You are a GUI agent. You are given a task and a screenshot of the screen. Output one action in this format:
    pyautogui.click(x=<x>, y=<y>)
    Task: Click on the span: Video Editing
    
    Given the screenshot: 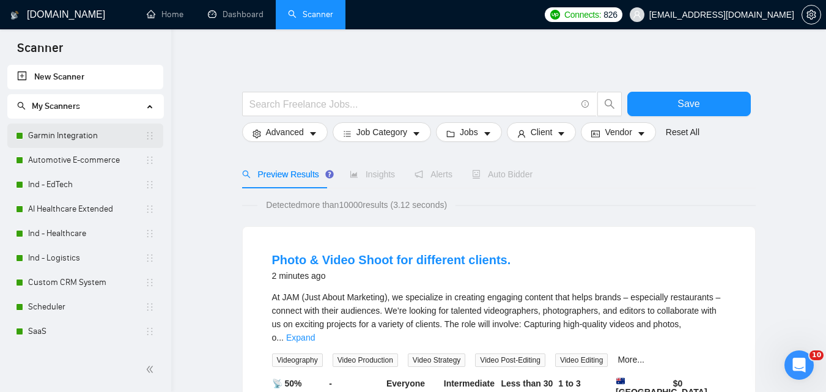 What is the action you would take?
    pyautogui.click(x=582, y=360)
    